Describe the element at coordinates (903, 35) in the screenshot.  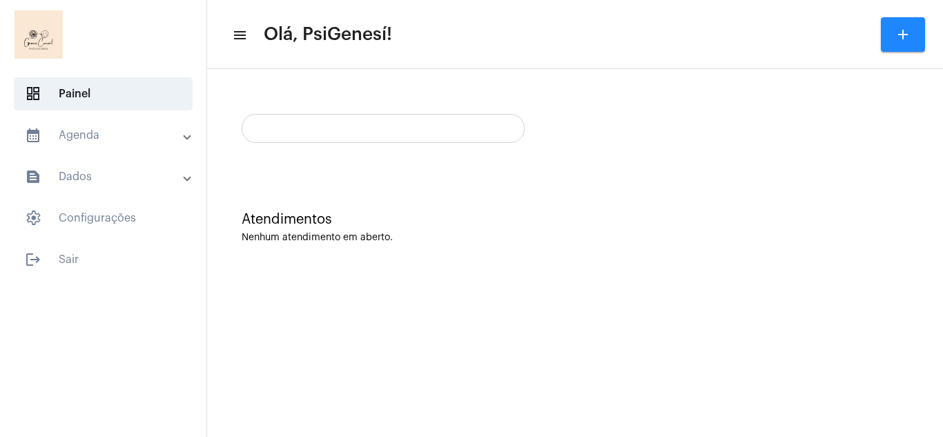
I see `mat-icon: add` at that location.